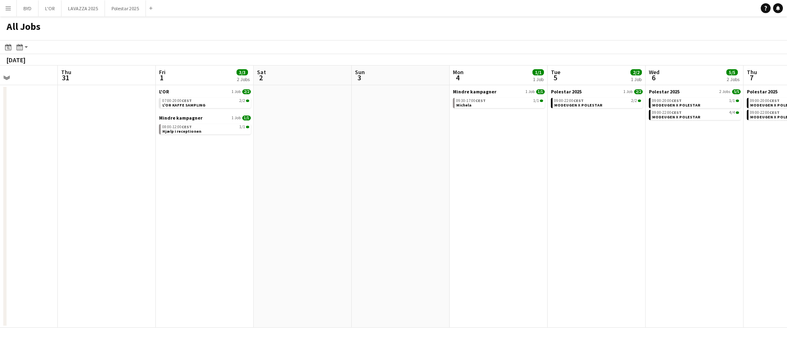 Image resolution: width=787 pixels, height=349 pixels. What do you see at coordinates (205, 102) in the screenshot?
I see `div: L'OR1 Job2/207:00-20:00CEST2/2L'OR KAFFE SAMPLING` at bounding box center [205, 102].